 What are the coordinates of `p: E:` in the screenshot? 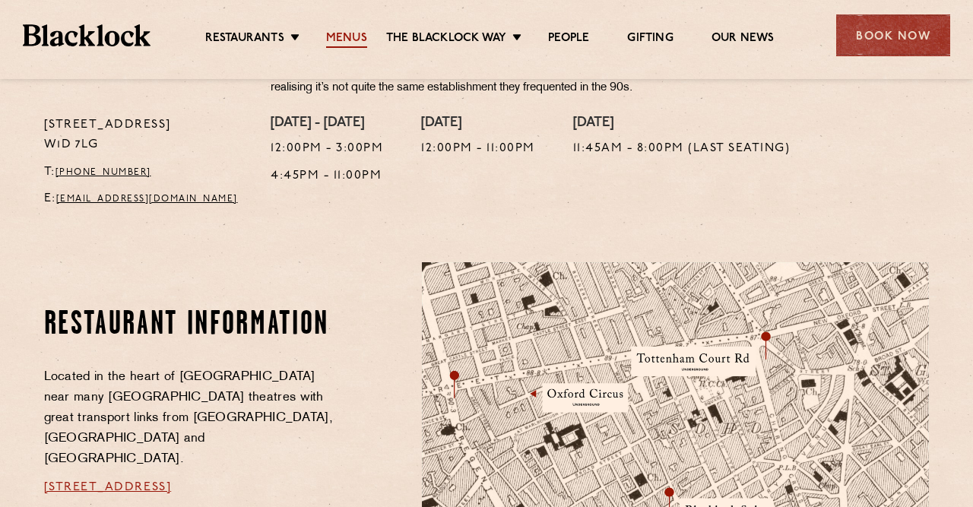 It's located at (146, 199).